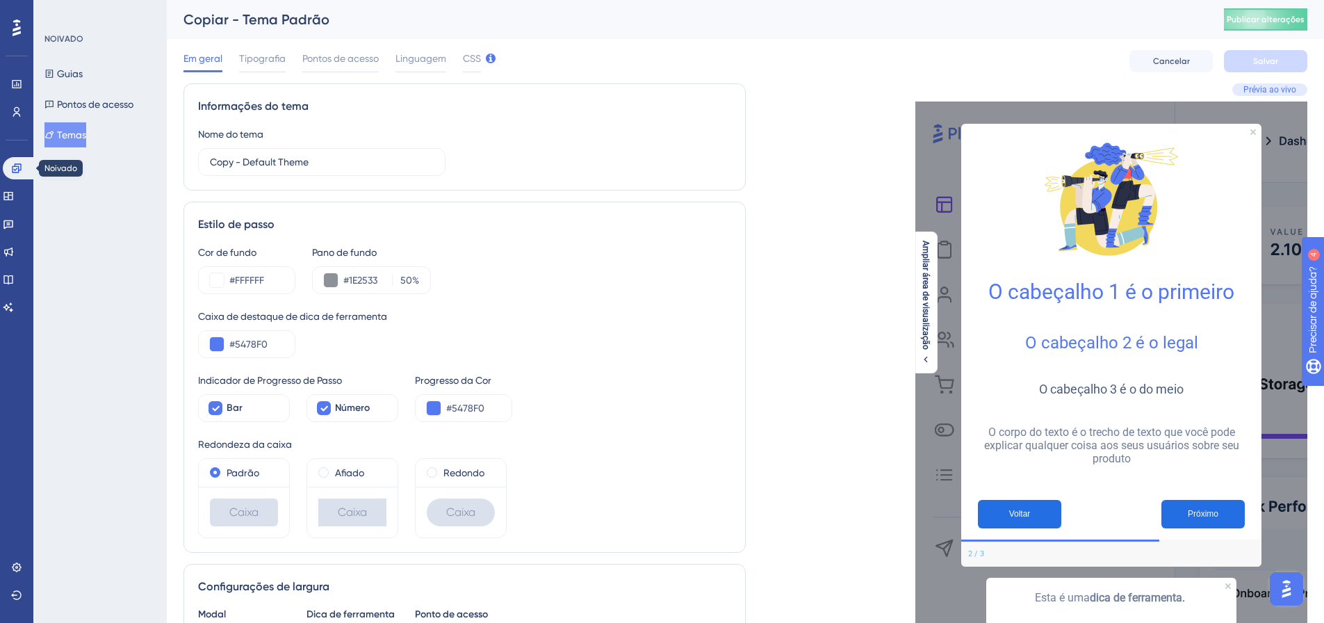  I want to click on button: Anterior, so click(1020, 514).